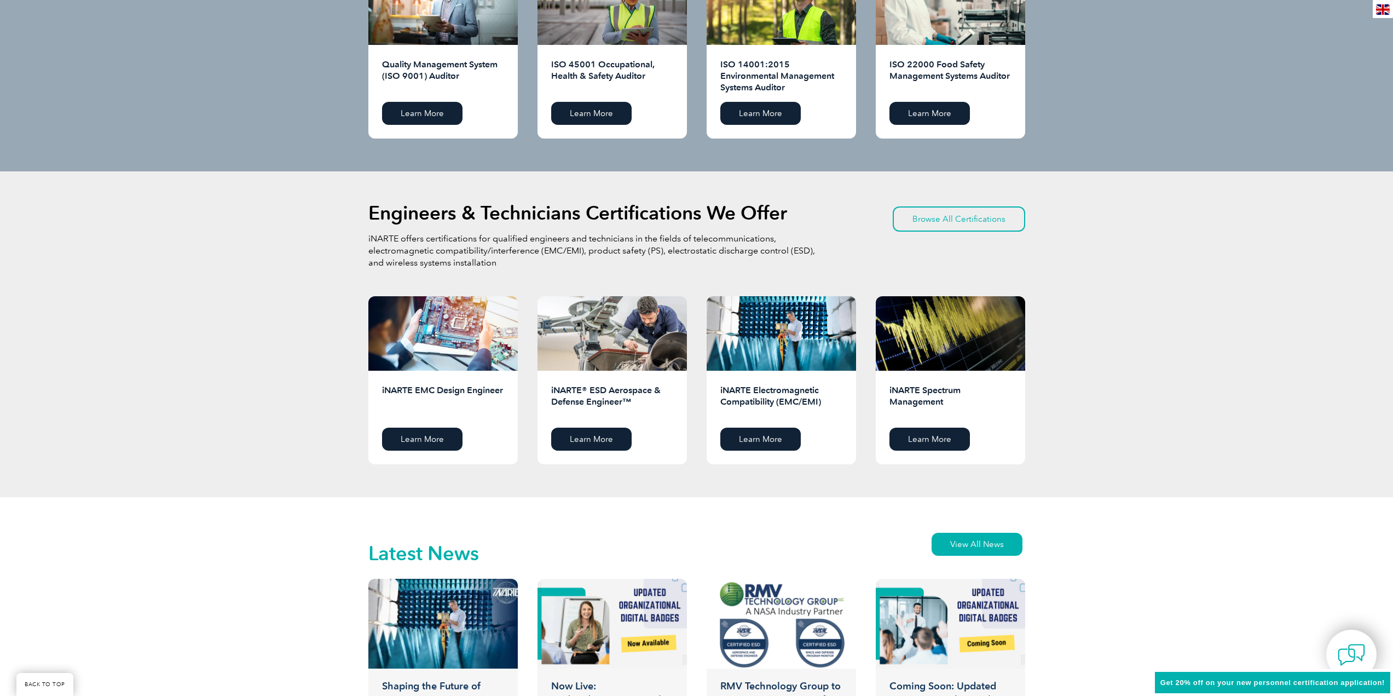 The height and width of the screenshot is (696, 1393). I want to click on h2: iNARTE EMC Design Engineer, so click(443, 402).